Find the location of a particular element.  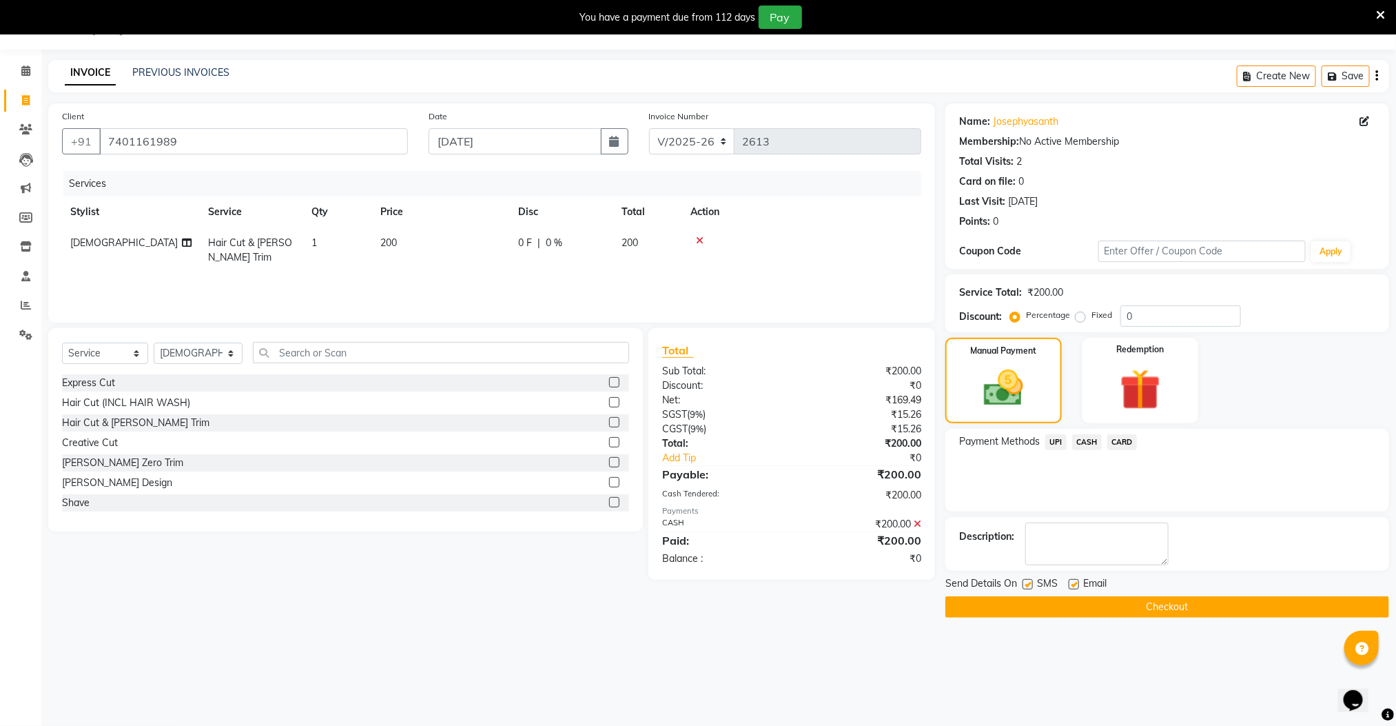

div: Creative Cut is located at coordinates (90, 442).